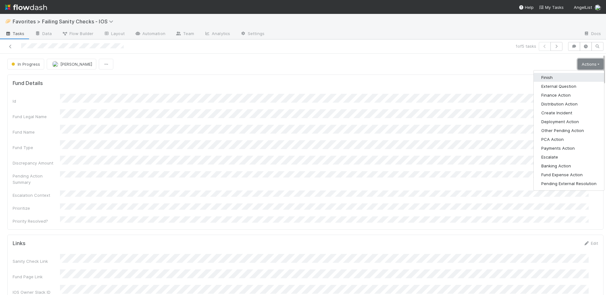 This screenshot has height=295, width=606. I want to click on a: Data, so click(43, 34).